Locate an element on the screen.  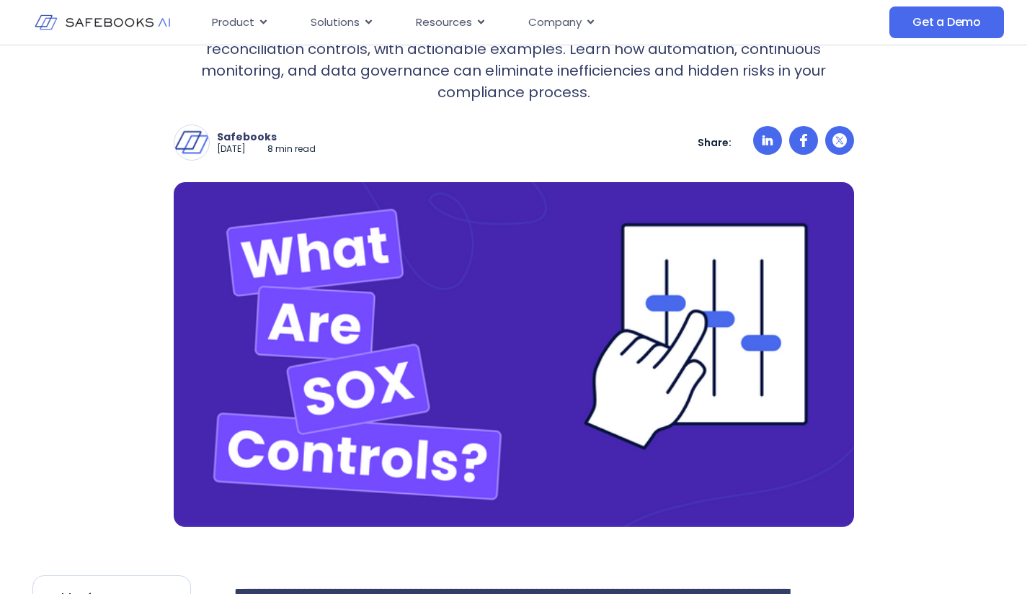
span: Solutions is located at coordinates (335, 22).